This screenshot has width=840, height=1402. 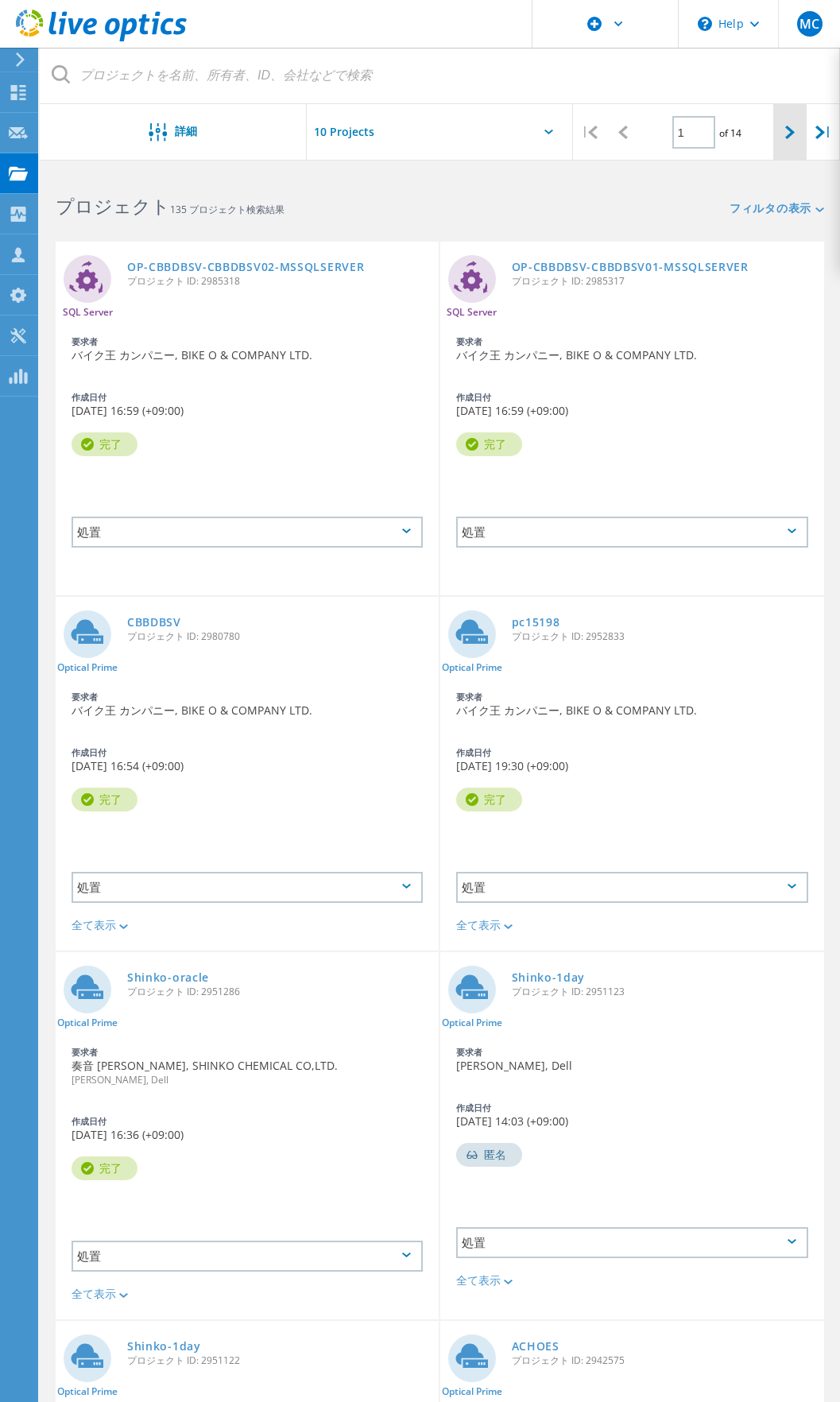 What do you see at coordinates (630, 267) in the screenshot?
I see `a: OP-CBBDBSV-CBBDBSV01-MSSQLSERVER` at bounding box center [630, 267].